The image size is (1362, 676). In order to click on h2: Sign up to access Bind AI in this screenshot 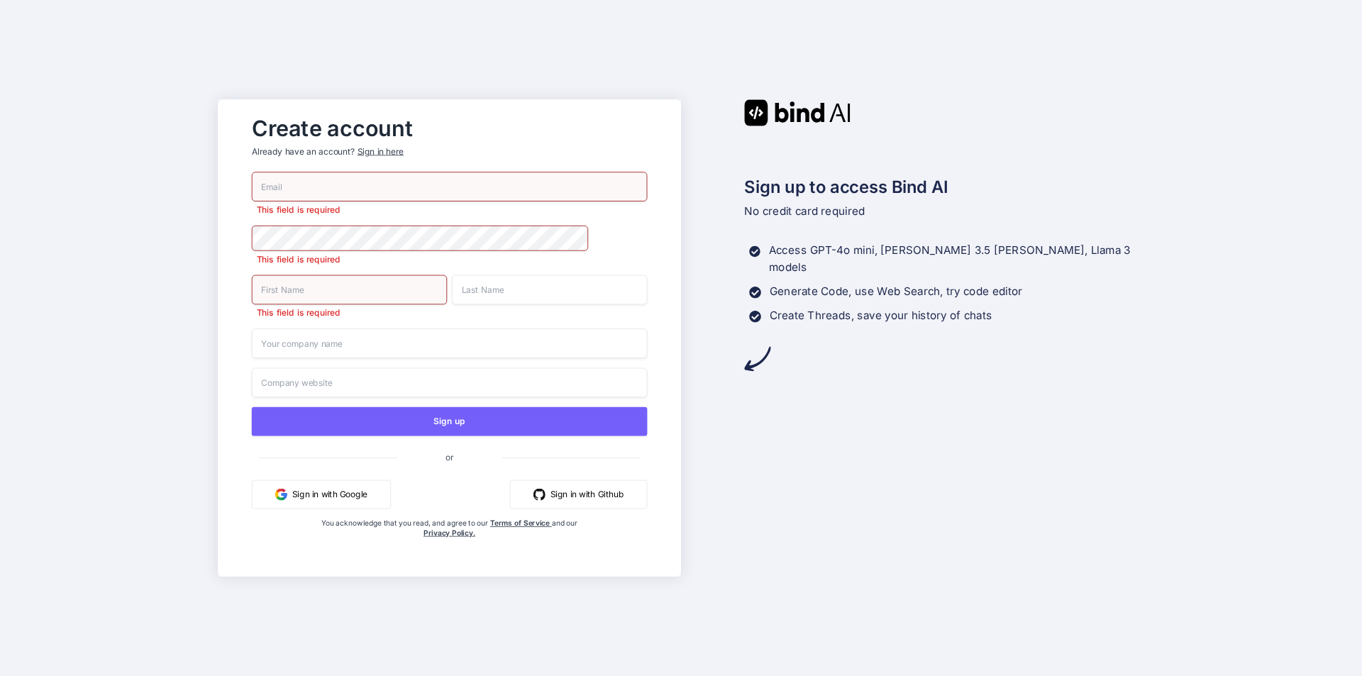, I will do `click(944, 187)`.